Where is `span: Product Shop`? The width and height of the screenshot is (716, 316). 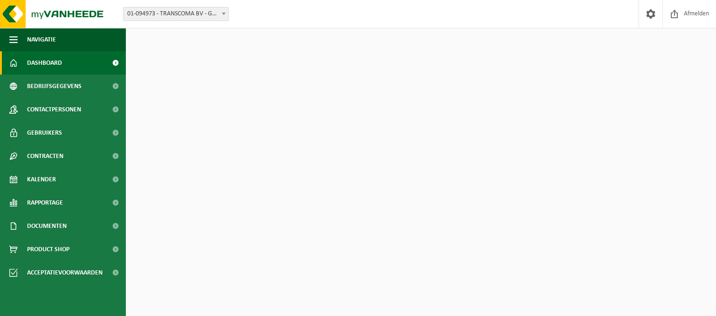 span: Product Shop is located at coordinates (48, 249).